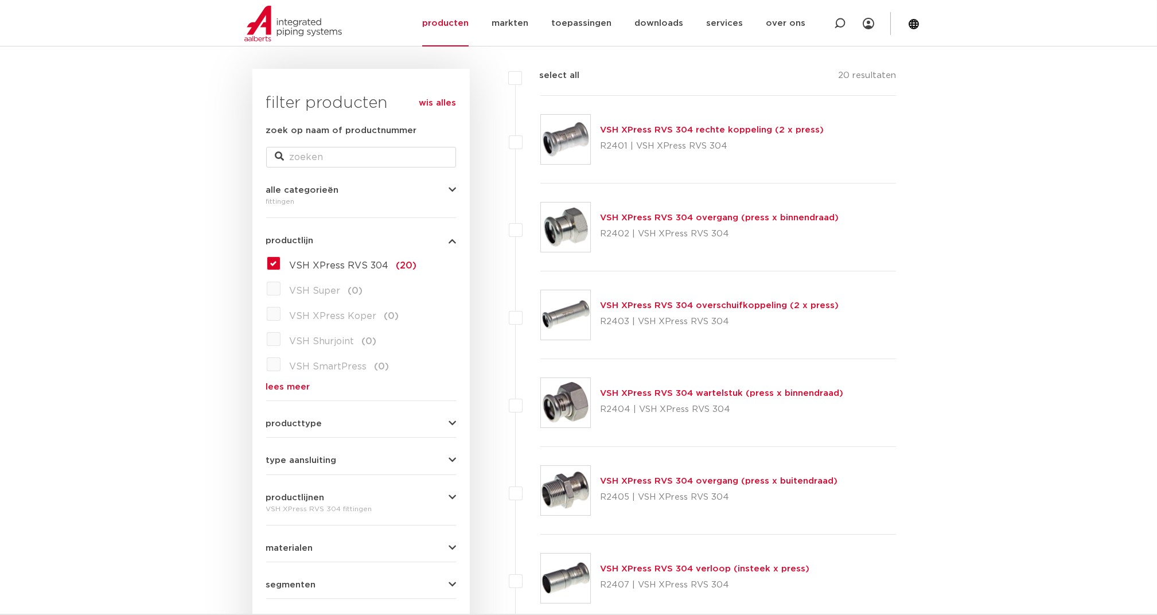  What do you see at coordinates (361, 423) in the screenshot?
I see `button: producttype` at bounding box center [361, 423].